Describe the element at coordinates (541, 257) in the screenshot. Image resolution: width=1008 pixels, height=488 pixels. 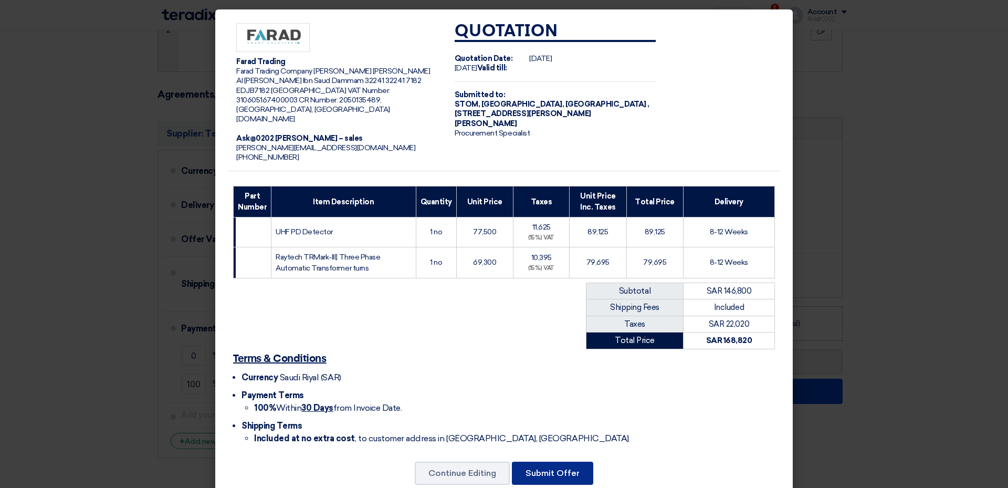
I see `span: 10,395` at that location.